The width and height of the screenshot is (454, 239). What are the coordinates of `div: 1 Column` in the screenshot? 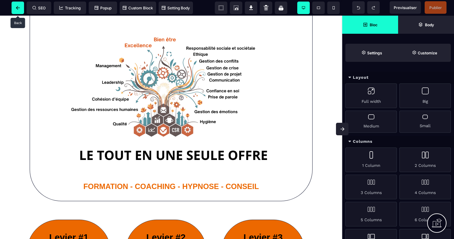 It's located at (371, 159).